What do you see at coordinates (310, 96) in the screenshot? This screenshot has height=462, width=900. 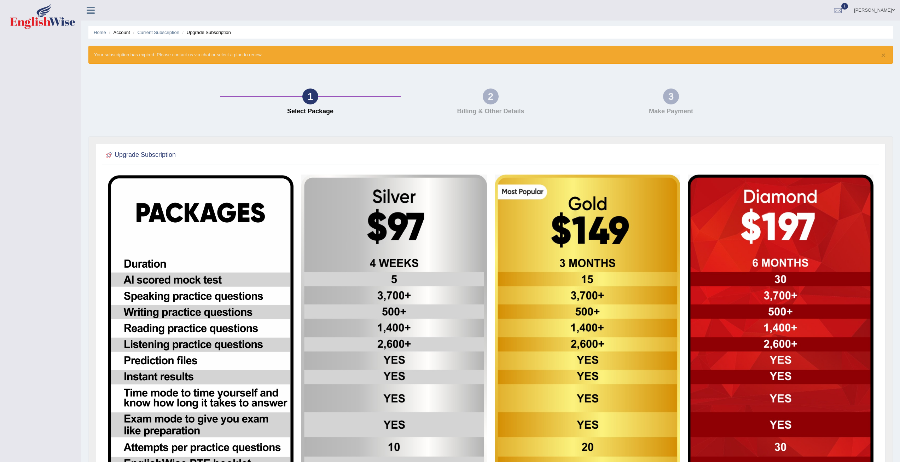 I see `div: 1` at bounding box center [310, 96].